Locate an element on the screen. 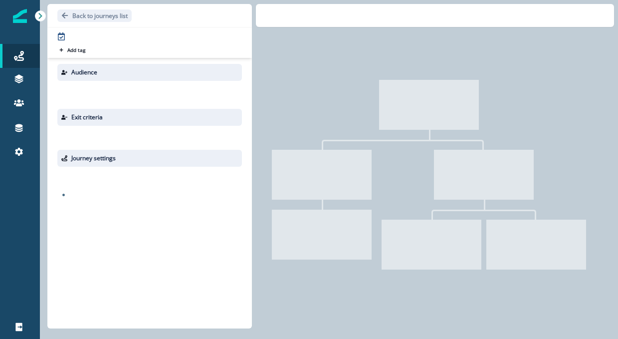  button: Add tag is located at coordinates (72, 50).